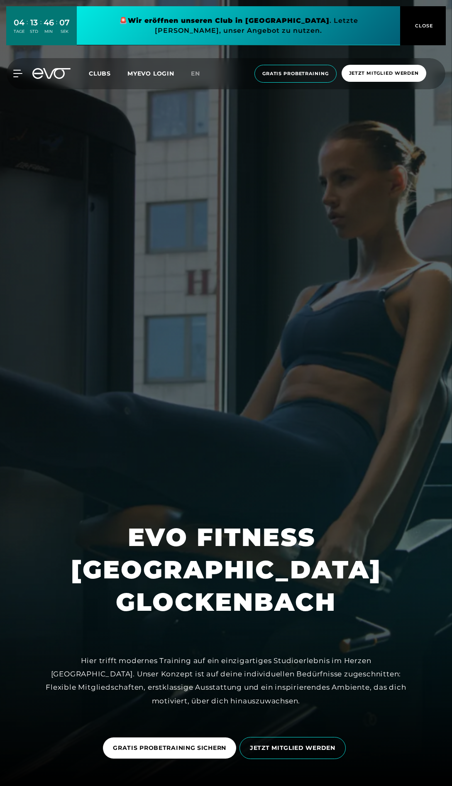 The height and width of the screenshot is (786, 452). What do you see at coordinates (423, 26) in the screenshot?
I see `span: CLOSE` at bounding box center [423, 26].